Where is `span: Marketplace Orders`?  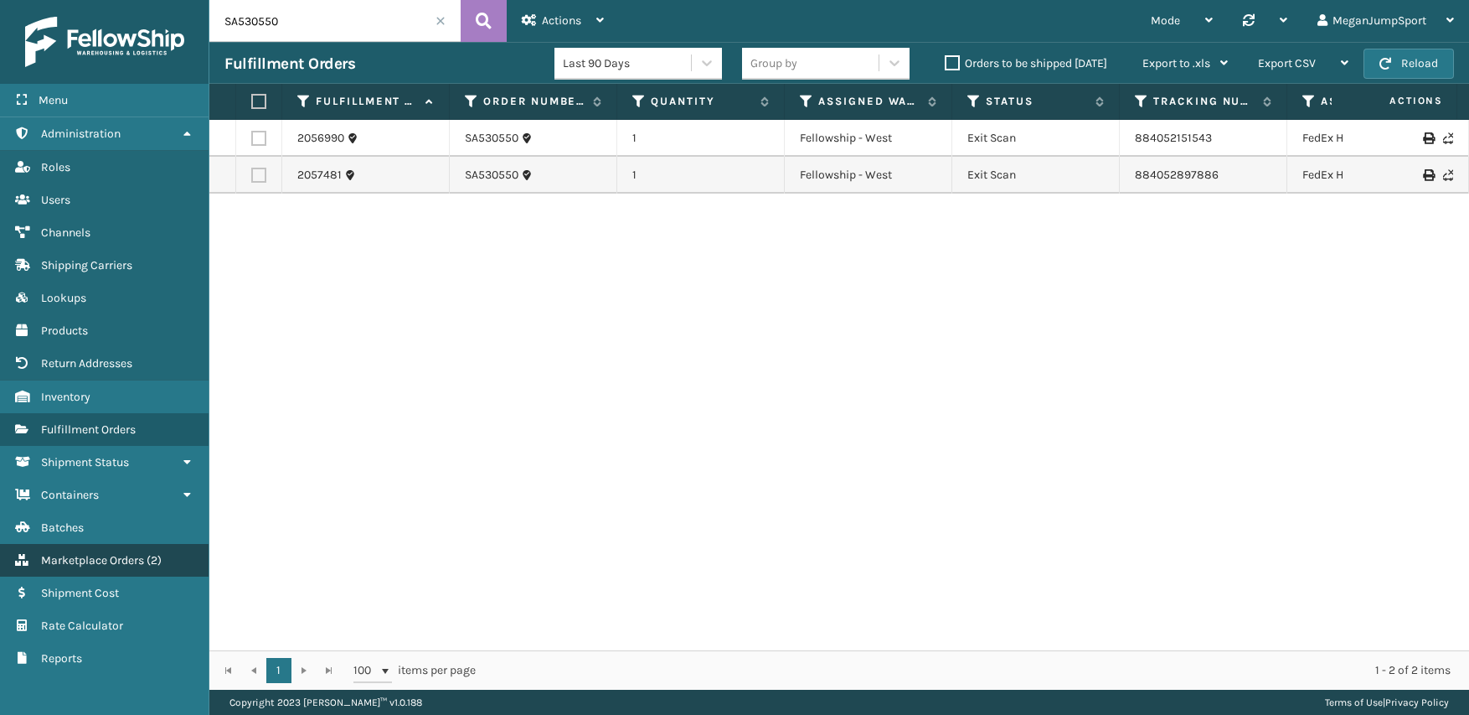
span: Marketplace Orders is located at coordinates (92, 560).